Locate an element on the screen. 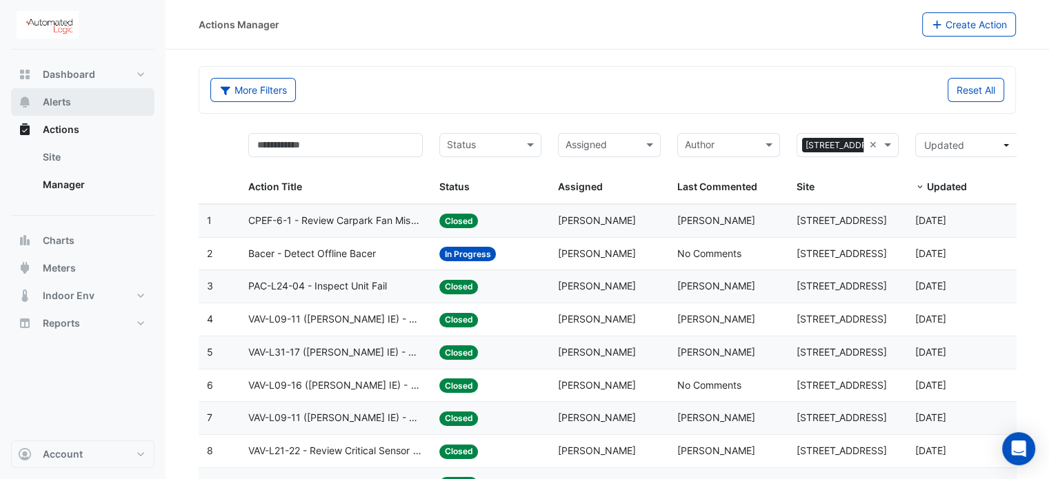  span: Indoor Env is located at coordinates (68, 296).